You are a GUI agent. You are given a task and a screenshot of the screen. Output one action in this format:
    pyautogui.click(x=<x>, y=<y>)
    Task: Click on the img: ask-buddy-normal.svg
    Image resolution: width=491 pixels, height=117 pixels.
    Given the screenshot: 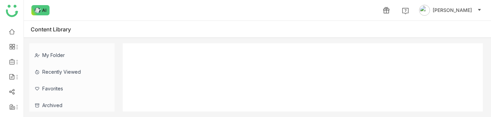 What is the action you would take?
    pyautogui.click(x=41, y=10)
    